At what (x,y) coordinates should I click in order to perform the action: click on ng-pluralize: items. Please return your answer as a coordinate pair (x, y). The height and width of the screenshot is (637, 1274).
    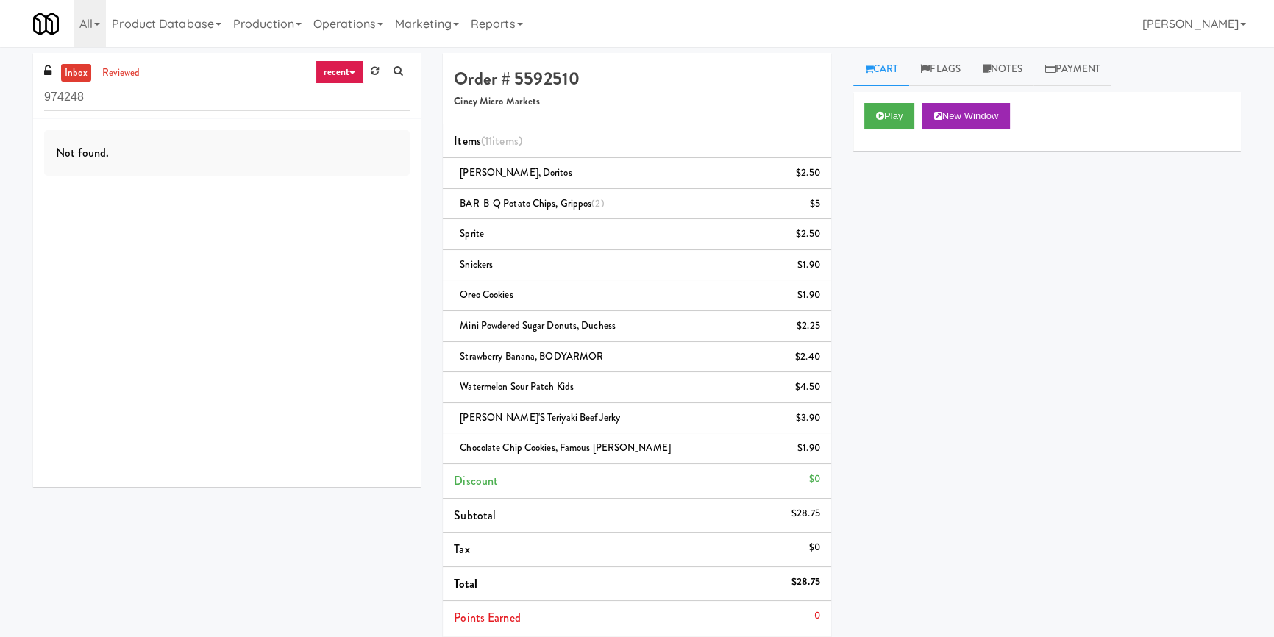
    Looking at the image, I should click on (505, 140).